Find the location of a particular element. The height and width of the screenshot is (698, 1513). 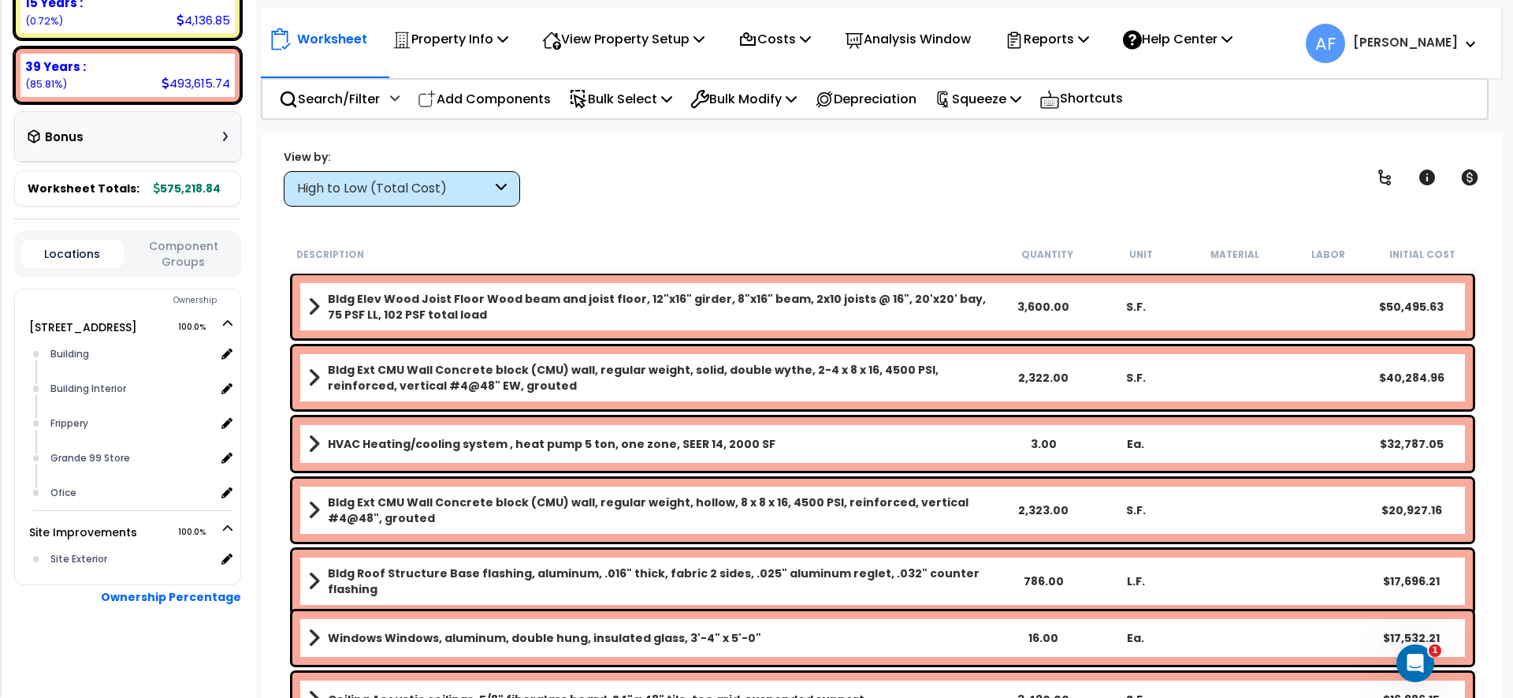

div: 786.00 is located at coordinates (1044, 581).